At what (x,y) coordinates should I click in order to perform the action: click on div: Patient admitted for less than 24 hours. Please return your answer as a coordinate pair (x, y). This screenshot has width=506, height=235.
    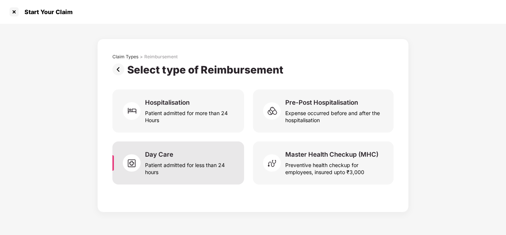
    Looking at the image, I should click on (190, 167).